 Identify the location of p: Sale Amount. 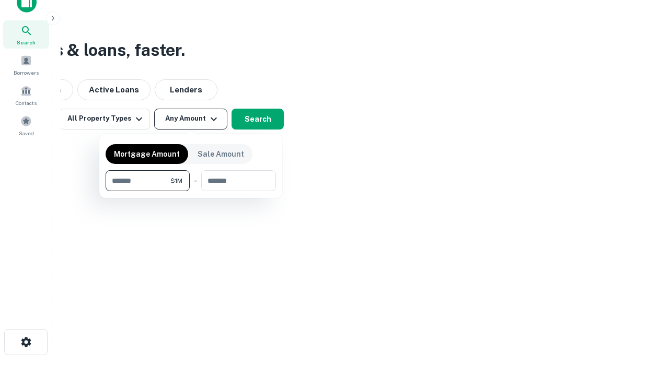
(220, 154).